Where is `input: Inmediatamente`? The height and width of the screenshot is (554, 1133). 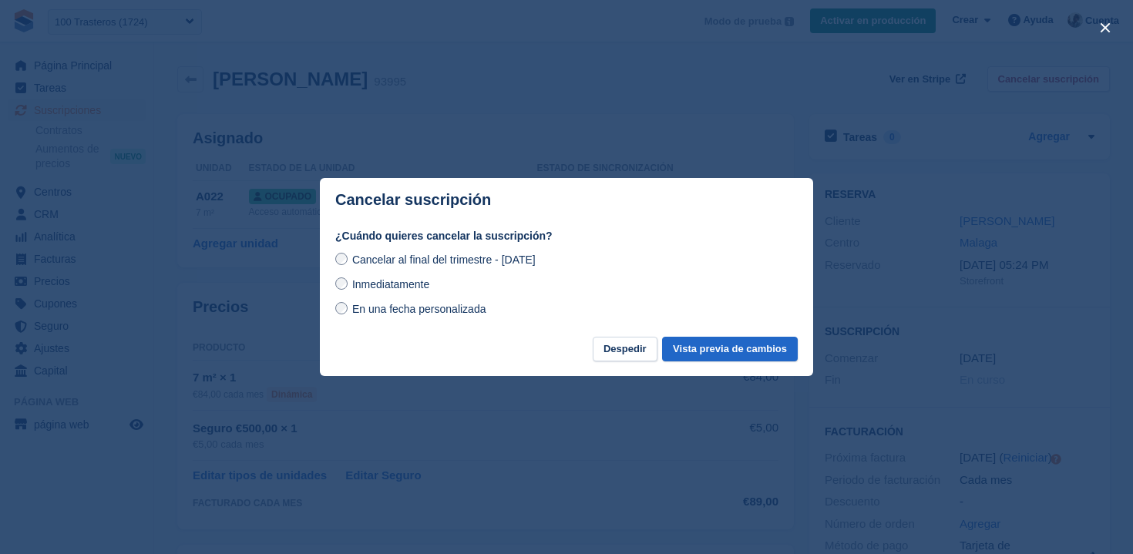
input: Inmediatamente is located at coordinates (342, 284).